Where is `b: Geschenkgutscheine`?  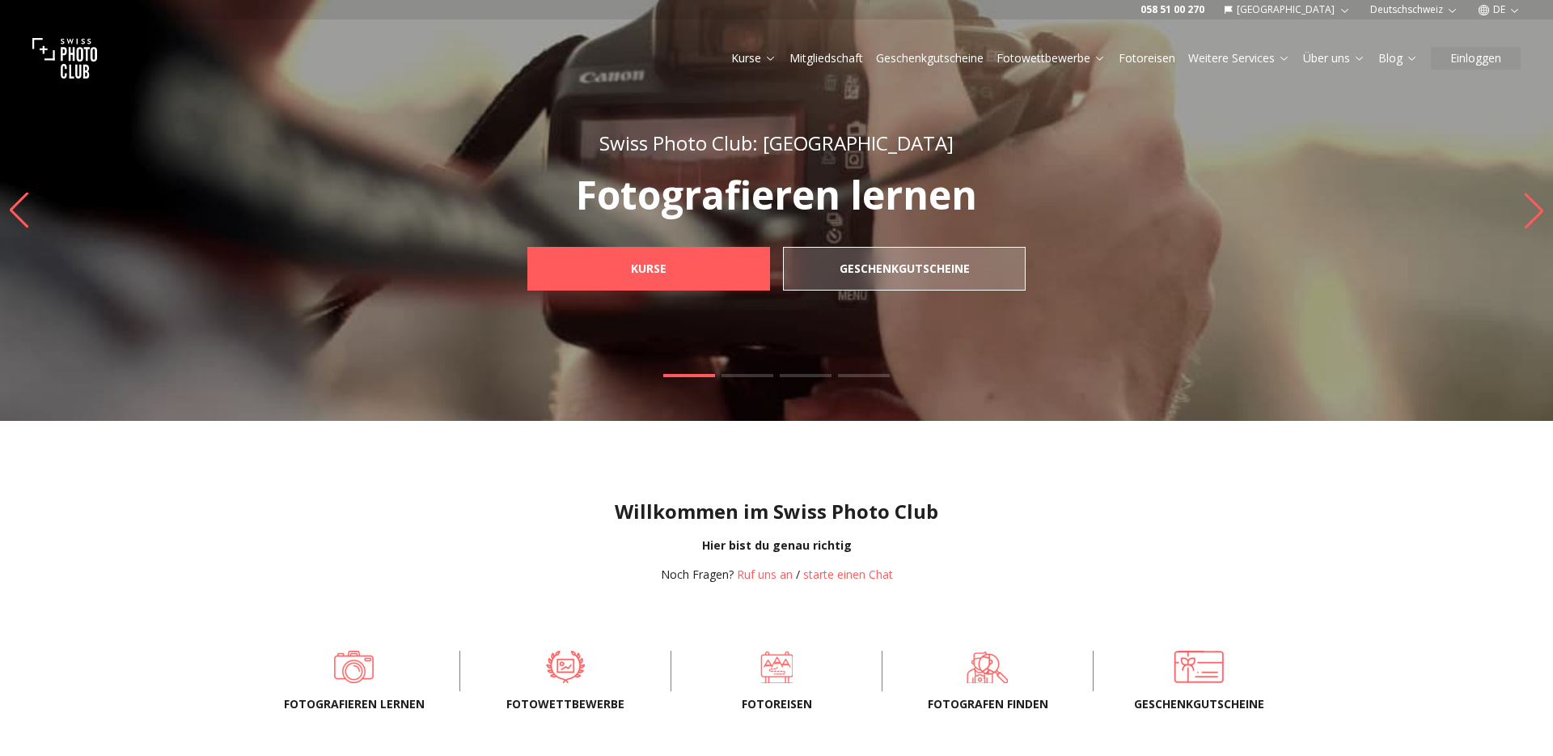
b: Geschenkgutscheine is located at coordinates (904, 269).